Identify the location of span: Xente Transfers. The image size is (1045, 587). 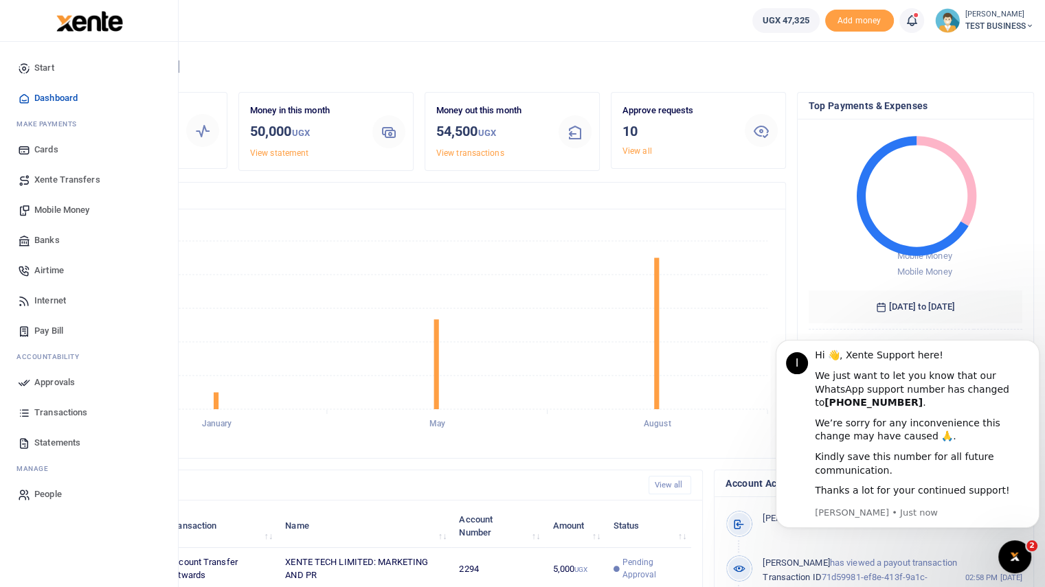
(67, 180).